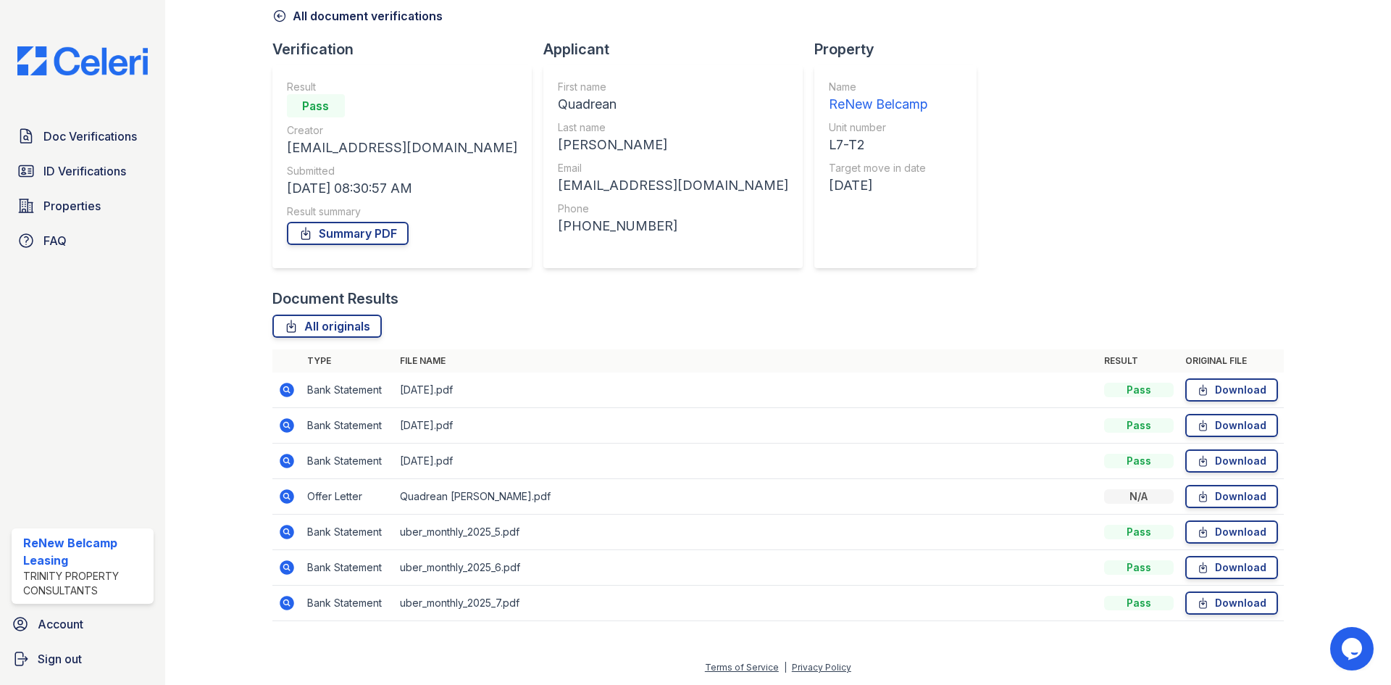  I want to click on th: Original file, so click(1232, 361).